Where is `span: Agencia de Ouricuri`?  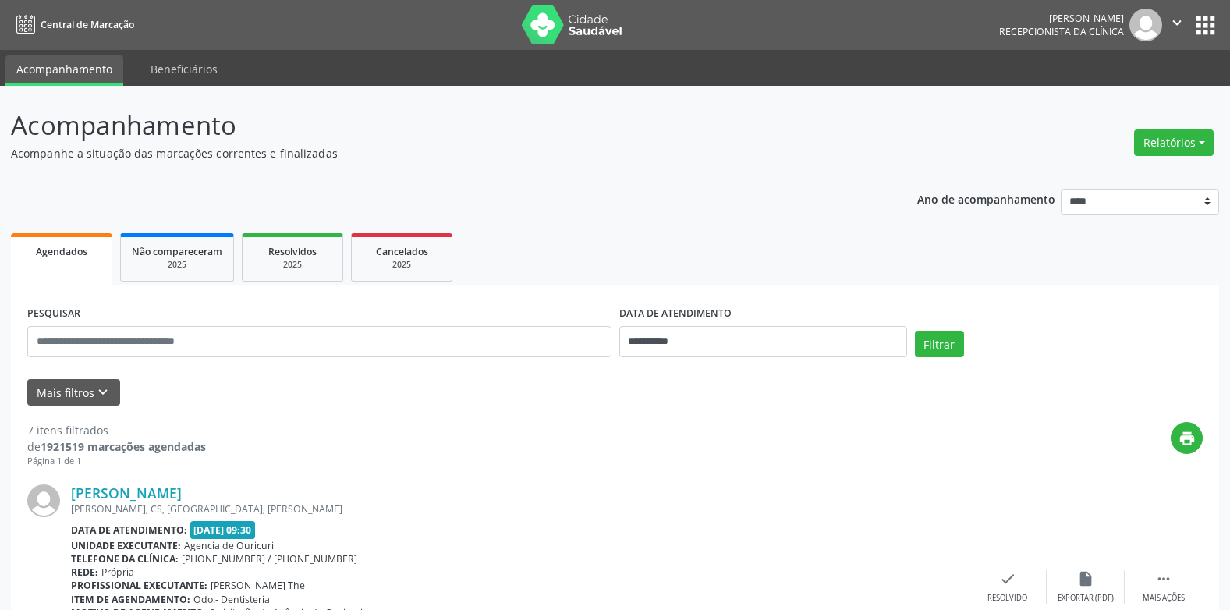 span: Agencia de Ouricuri is located at coordinates (229, 545).